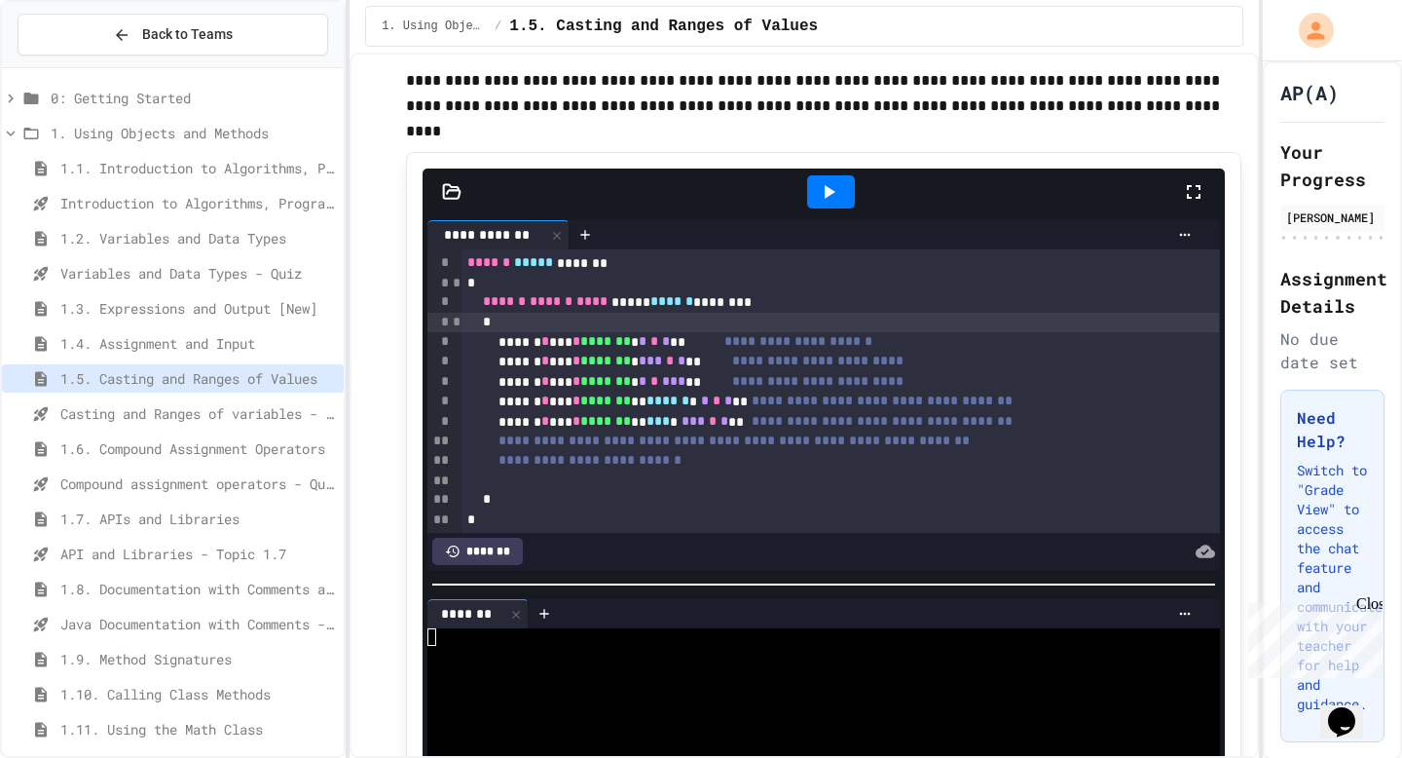 The width and height of the screenshot is (1402, 758). Describe the element at coordinates (172, 34) in the screenshot. I see `button: Back to Teams` at that location.